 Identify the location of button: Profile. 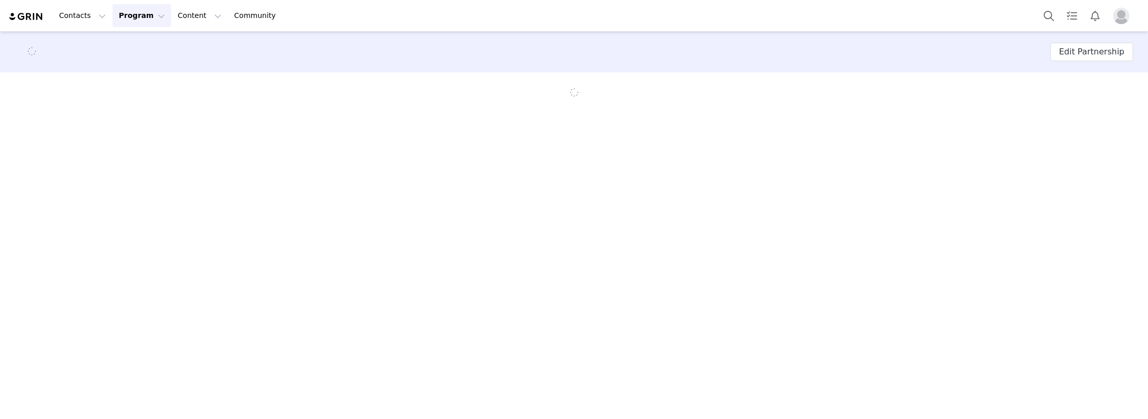
(1124, 16).